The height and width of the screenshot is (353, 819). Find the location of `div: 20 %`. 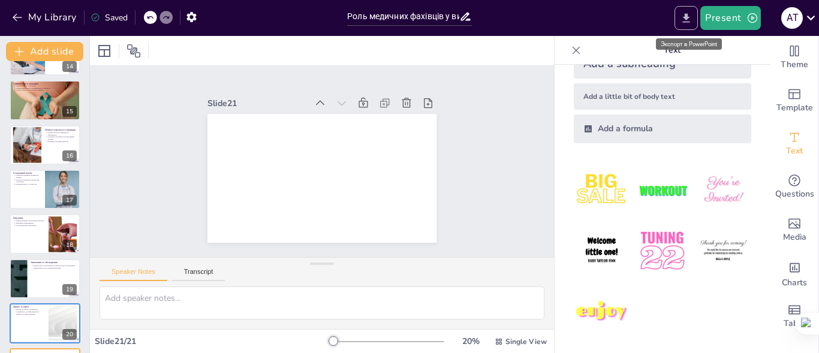

div: 20 % is located at coordinates (471, 341).